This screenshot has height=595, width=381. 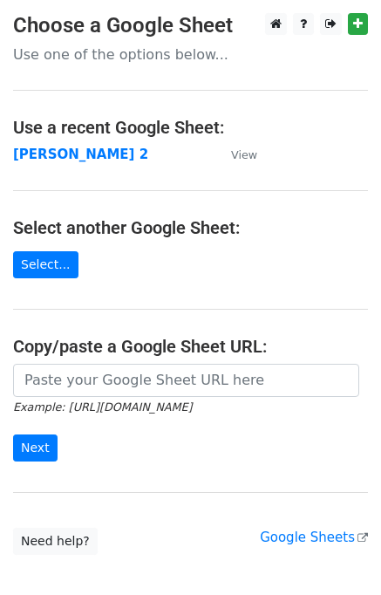 I want to click on a: View, so click(x=236, y=154).